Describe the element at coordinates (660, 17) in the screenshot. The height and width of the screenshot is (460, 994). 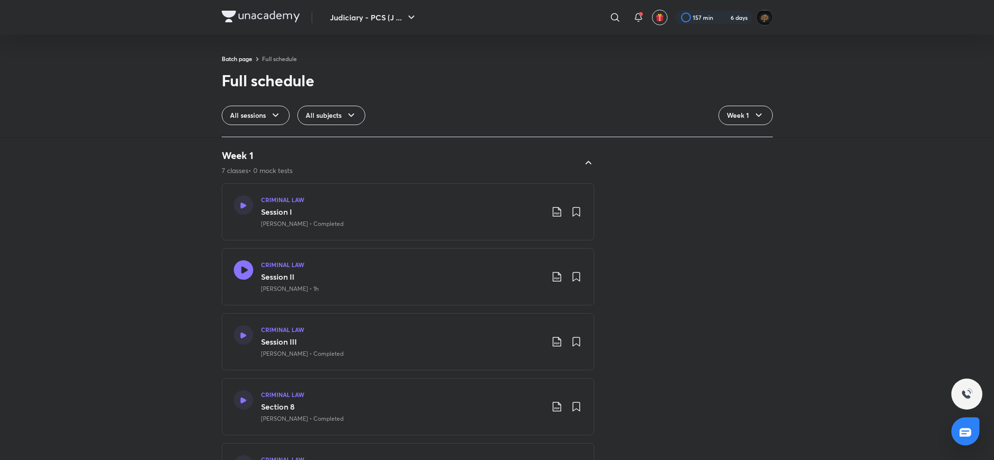
I see `img: avatar` at that location.